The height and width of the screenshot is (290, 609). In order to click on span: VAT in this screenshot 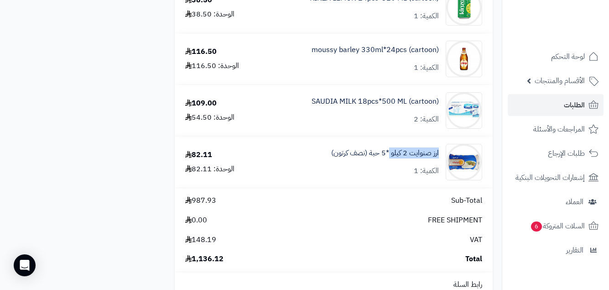, I will do `click(476, 239)`.